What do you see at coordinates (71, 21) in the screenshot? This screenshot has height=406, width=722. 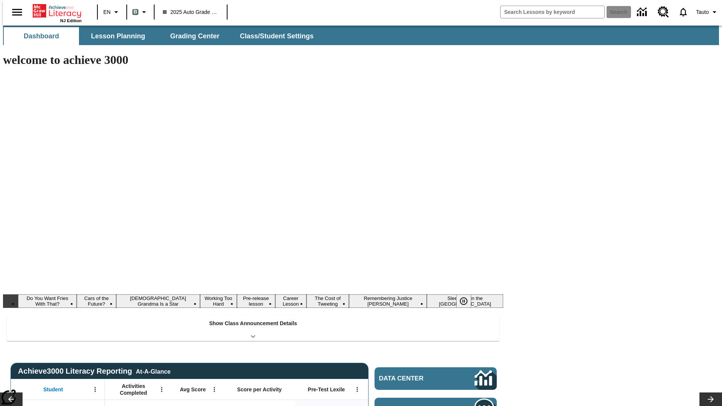 I see `span: NJ Edition` at bounding box center [71, 21].